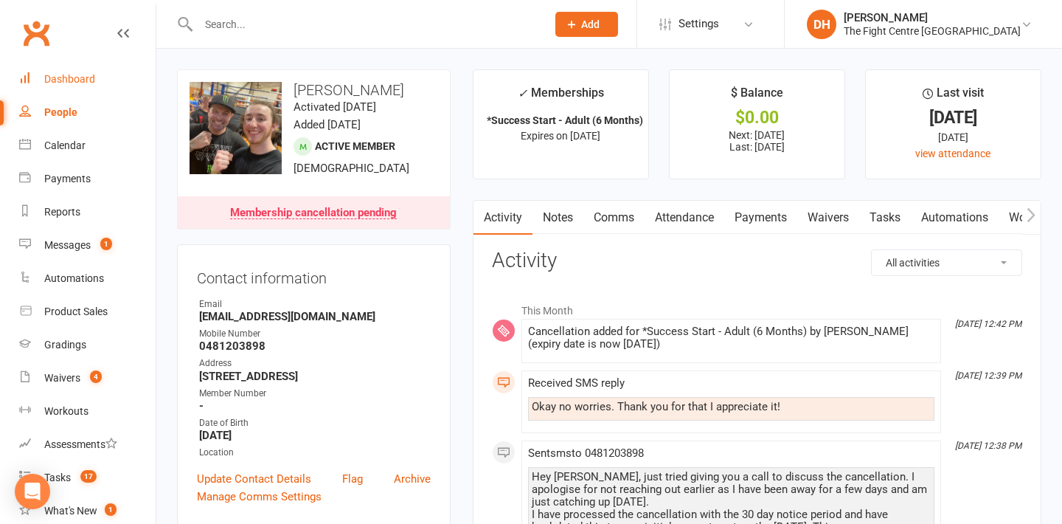  Describe the element at coordinates (61, 112) in the screenshot. I see `div: People` at that location.